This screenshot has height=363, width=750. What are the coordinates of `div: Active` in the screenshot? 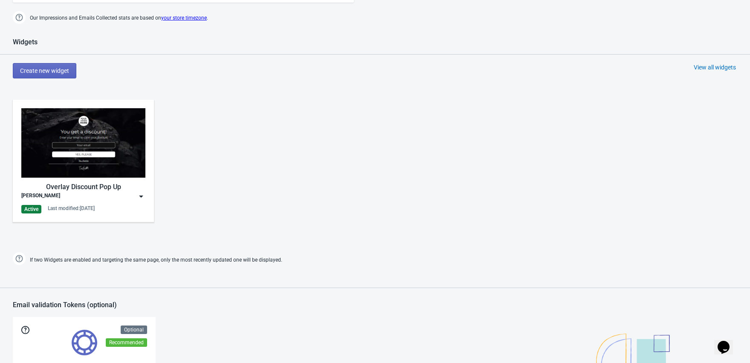 It's located at (31, 209).